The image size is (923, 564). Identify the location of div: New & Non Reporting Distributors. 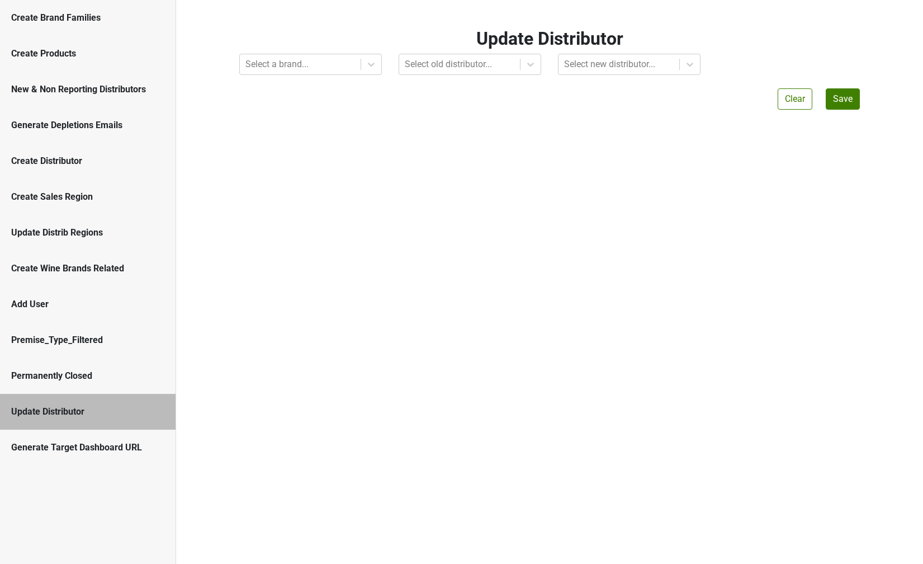
(88, 89).